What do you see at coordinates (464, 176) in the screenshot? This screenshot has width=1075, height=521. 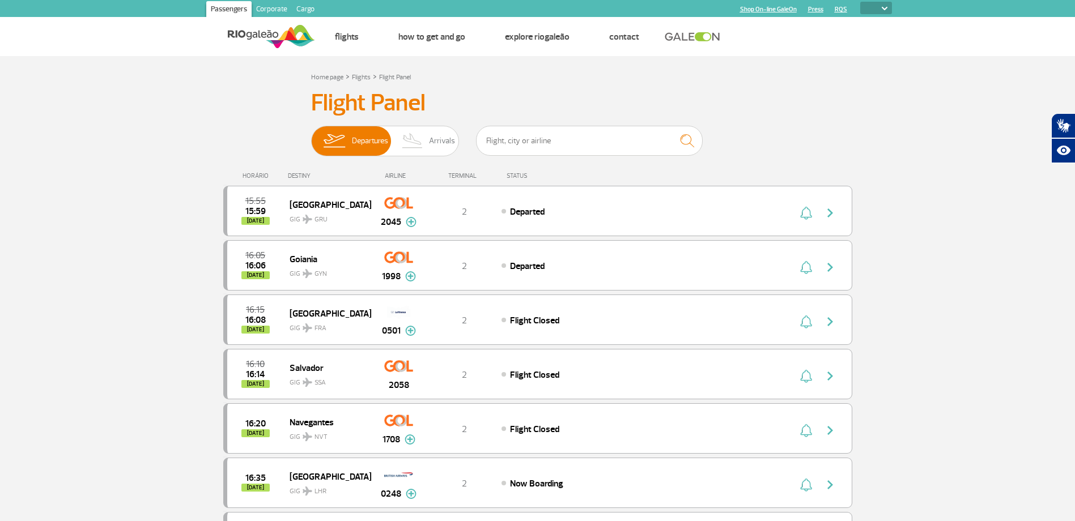 I see `div: TERMINAL` at bounding box center [464, 176].